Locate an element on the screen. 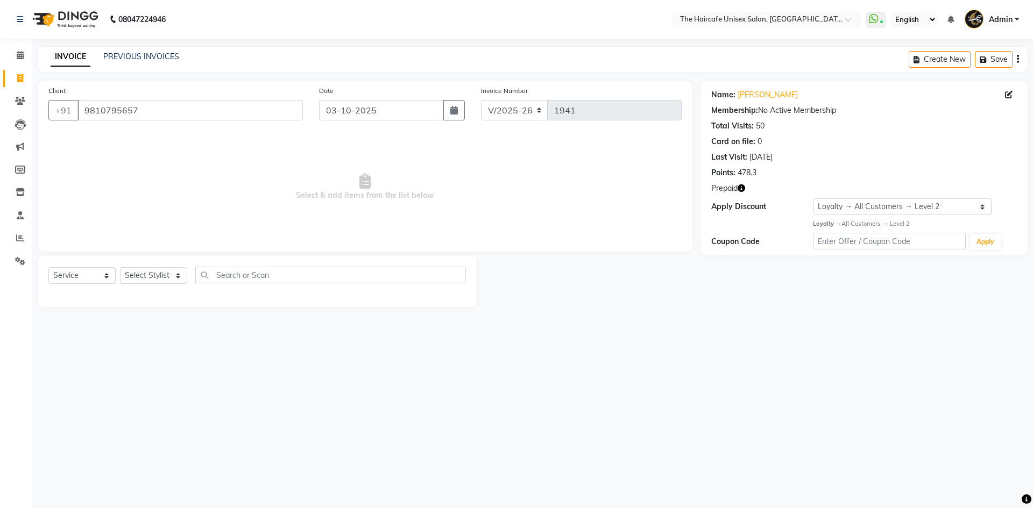 The image size is (1033, 508). div: 50 is located at coordinates (760, 126).